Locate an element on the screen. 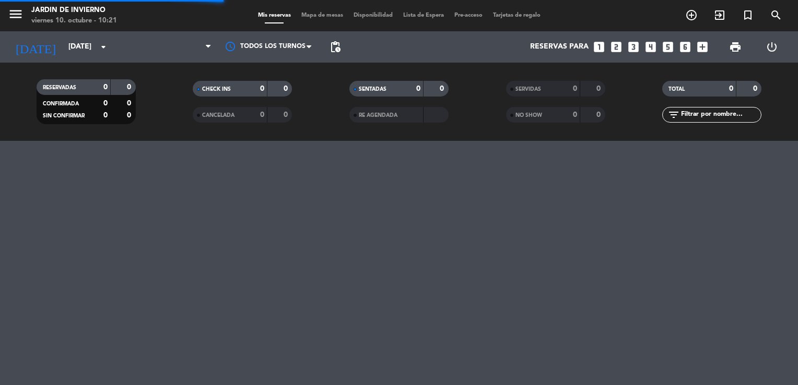 The image size is (798, 385). i: exit_to_app is located at coordinates (719, 15).